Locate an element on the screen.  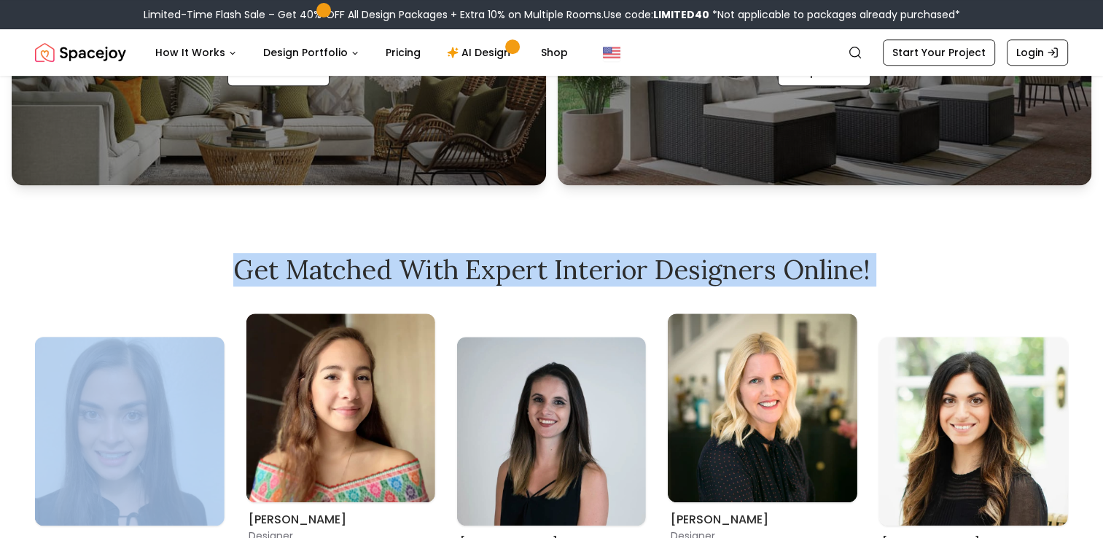
img: Christina Manzo is located at coordinates (973, 431).